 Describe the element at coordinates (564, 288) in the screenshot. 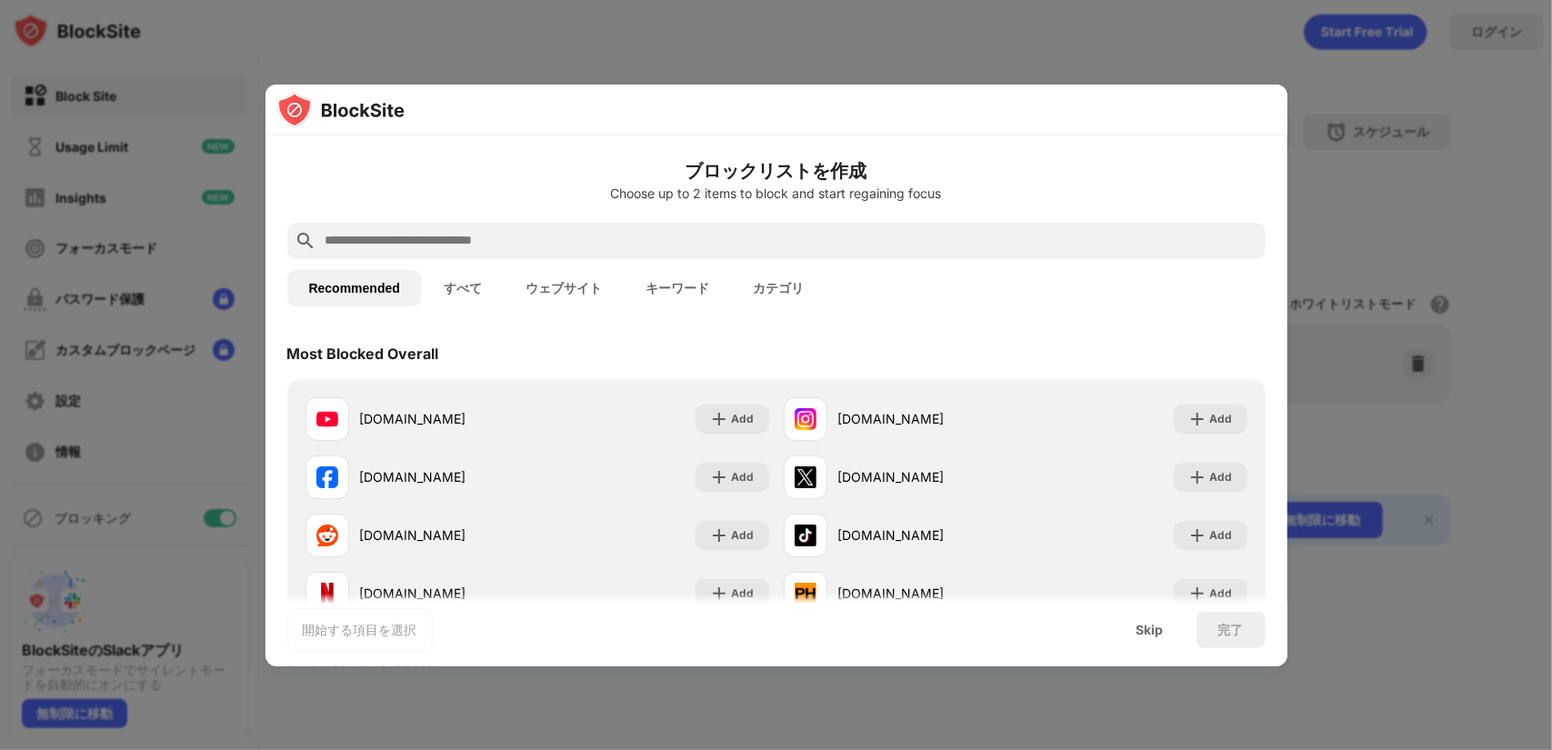

I see `button: ウェブサイト` at that location.